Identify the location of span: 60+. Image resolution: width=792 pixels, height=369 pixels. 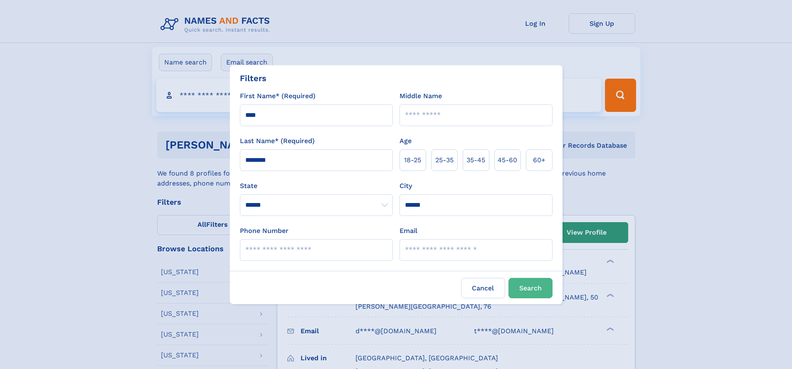
(539, 160).